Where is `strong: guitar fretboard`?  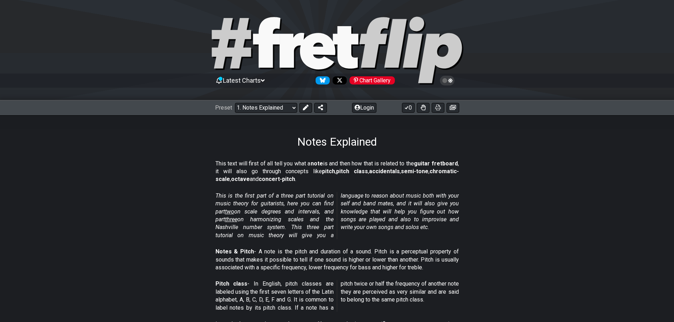 strong: guitar fretboard is located at coordinates (436, 163).